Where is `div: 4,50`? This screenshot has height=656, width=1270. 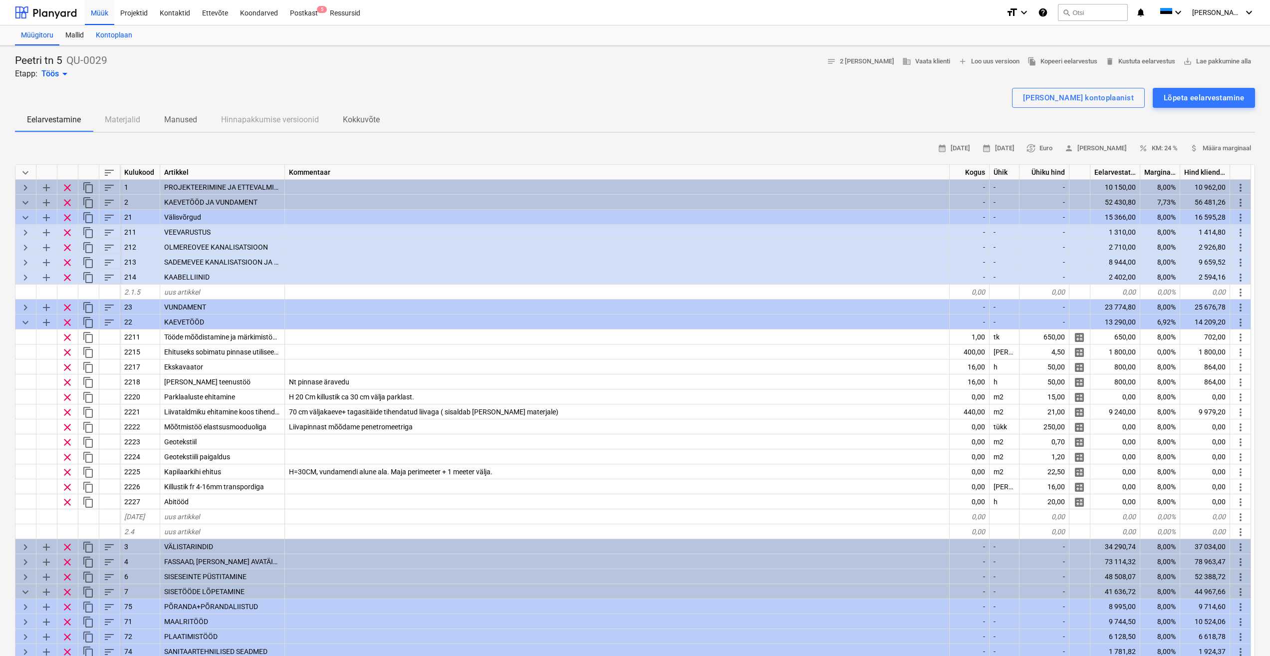 div: 4,50 is located at coordinates (1045, 352).